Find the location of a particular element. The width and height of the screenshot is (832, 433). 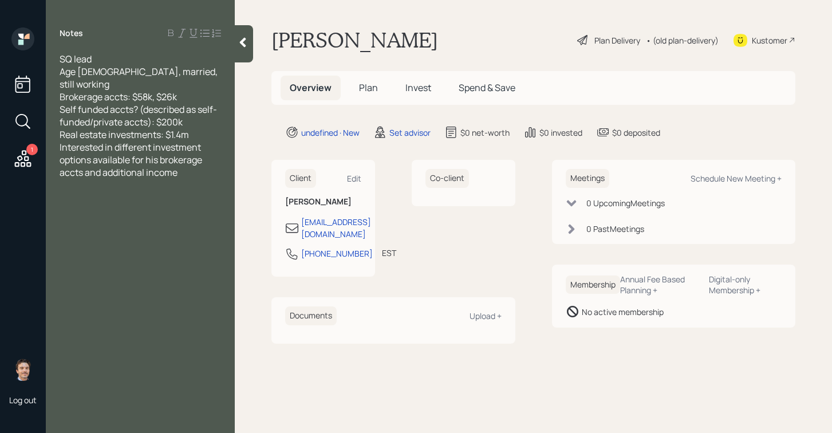

div: Plan Delivery is located at coordinates (618, 40).